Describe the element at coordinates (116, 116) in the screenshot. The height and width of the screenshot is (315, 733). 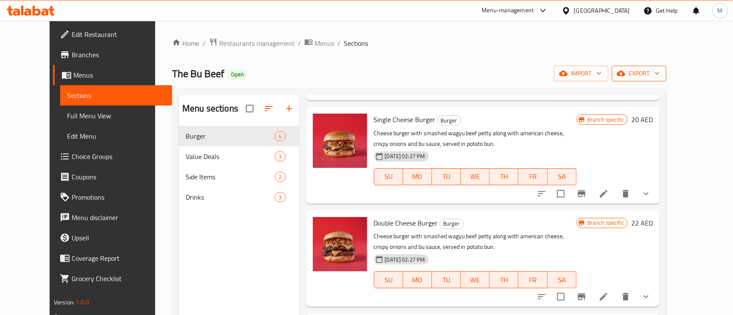
I see `a: Full Menu View` at that location.